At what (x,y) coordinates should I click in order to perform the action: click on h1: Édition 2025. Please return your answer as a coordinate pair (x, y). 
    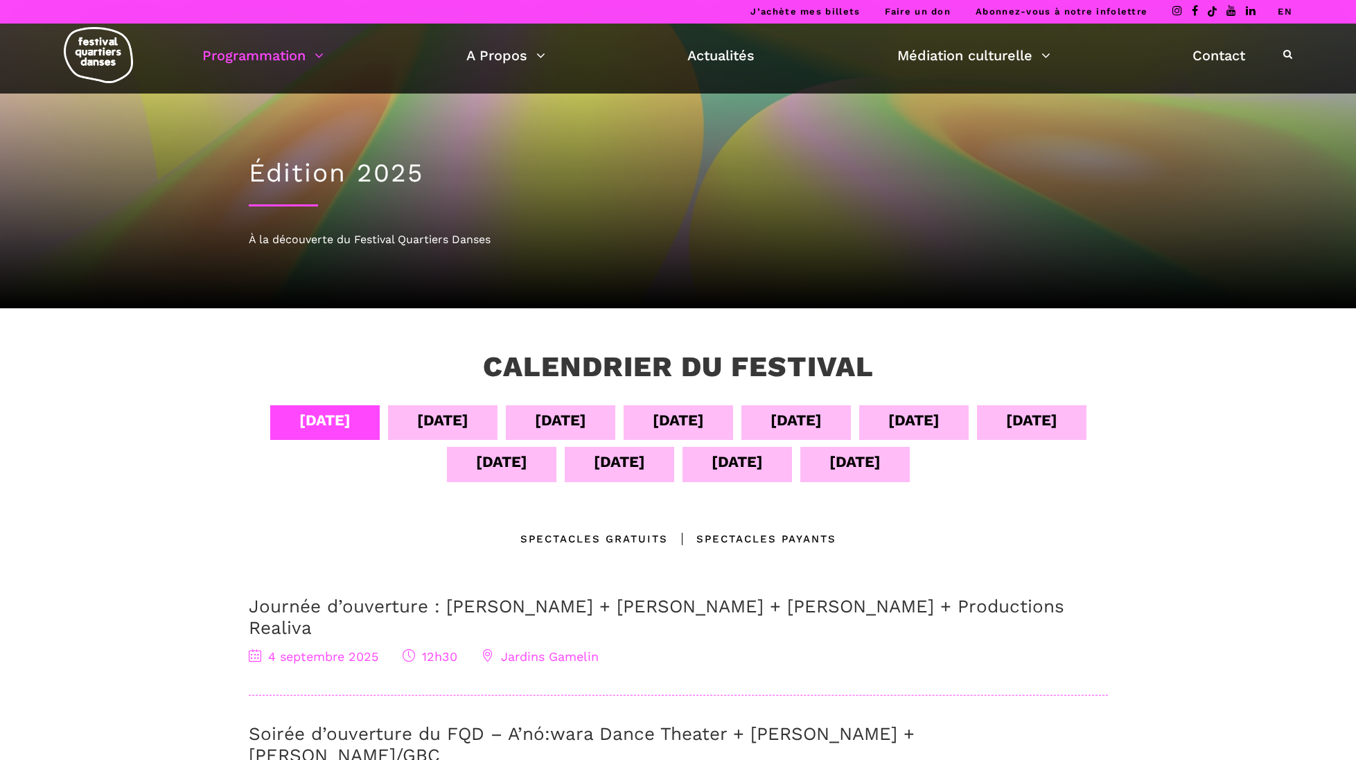
    Looking at the image, I should click on (678, 173).